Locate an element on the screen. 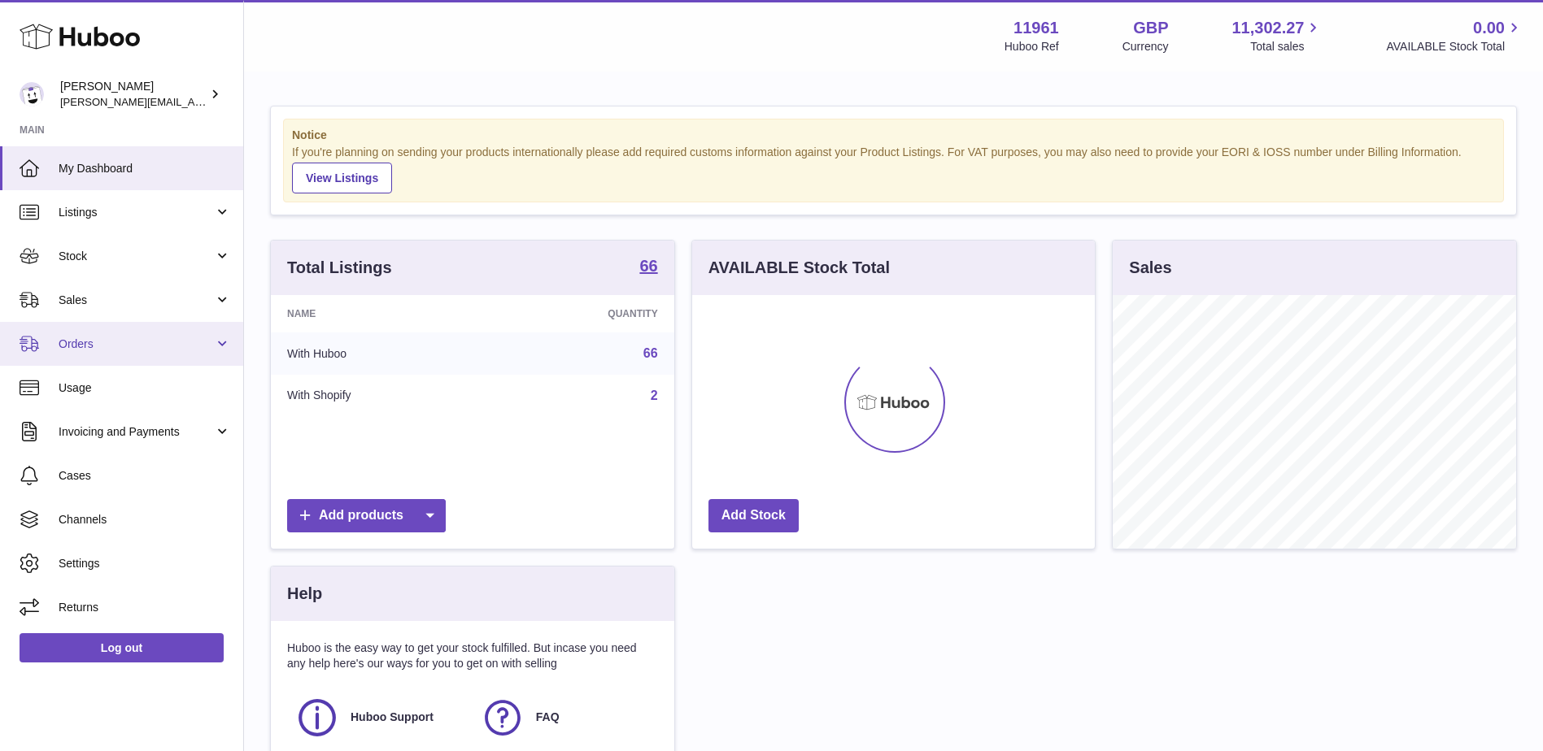  span: Cases is located at coordinates (145, 476).